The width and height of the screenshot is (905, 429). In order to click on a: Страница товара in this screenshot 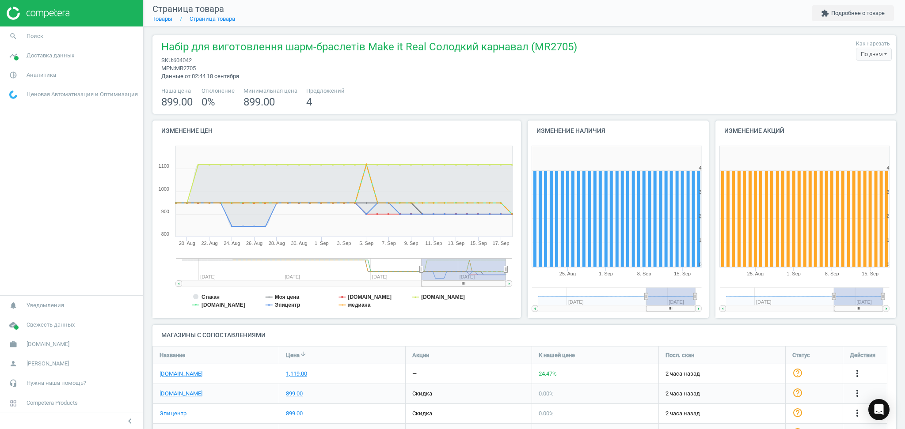, I will do `click(212, 19)`.